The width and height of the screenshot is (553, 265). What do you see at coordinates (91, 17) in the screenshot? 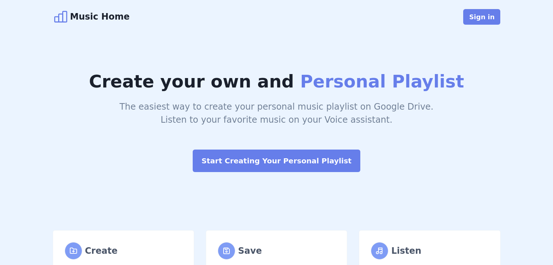
I see `a: Music Home` at bounding box center [91, 17].